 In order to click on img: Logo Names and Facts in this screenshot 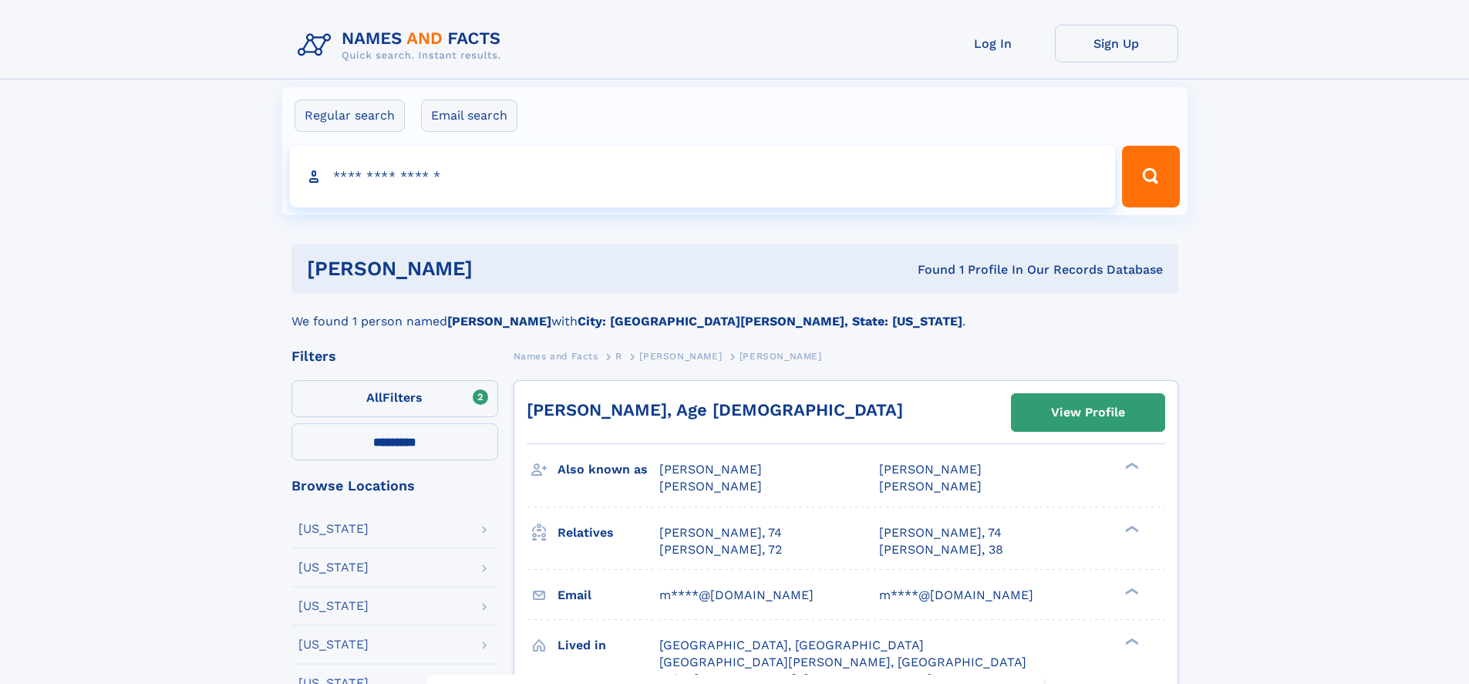, I will do `click(403, 46)`.